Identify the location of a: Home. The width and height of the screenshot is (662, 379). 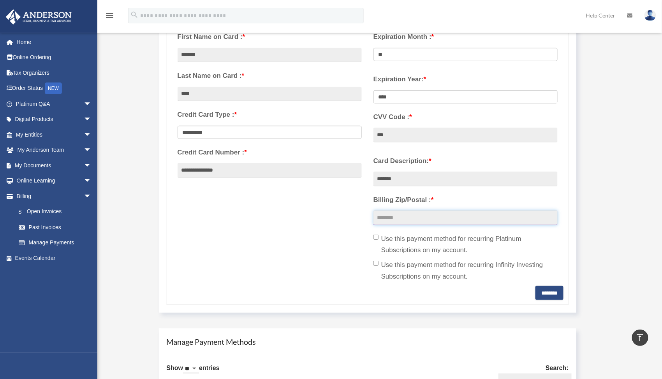
(54, 42).